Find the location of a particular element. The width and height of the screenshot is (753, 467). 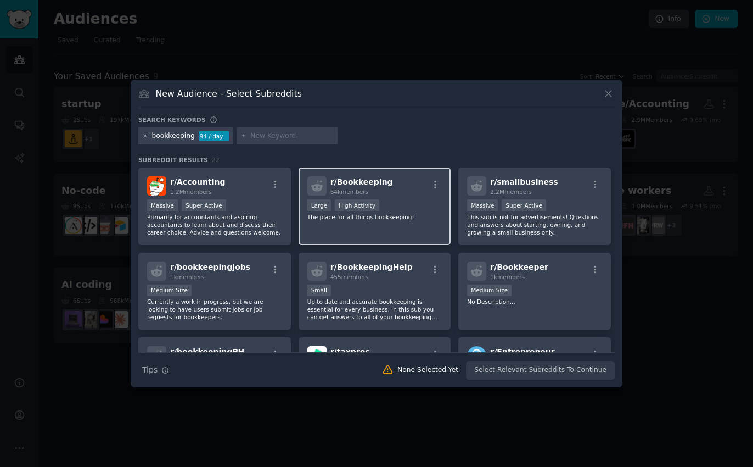

span: r/ Bookkeeper is located at coordinates (519, 267).